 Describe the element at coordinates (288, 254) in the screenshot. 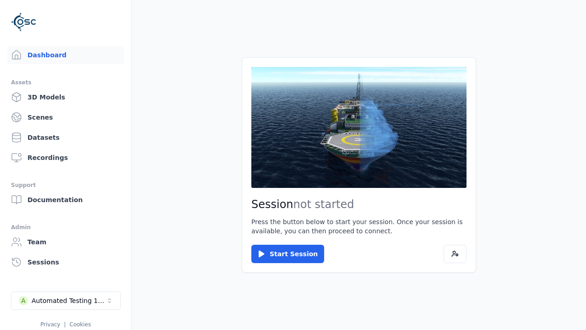

I see `button: Start Session` at that location.